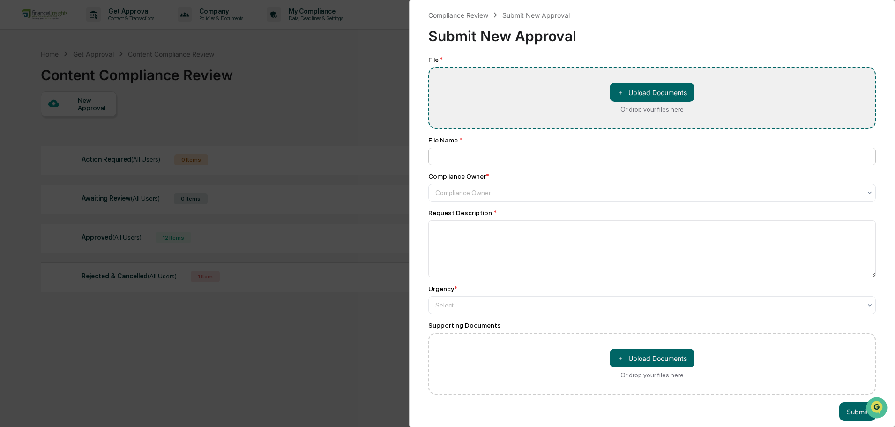  What do you see at coordinates (857, 411) in the screenshot?
I see `button: Submit` at bounding box center [857, 411].